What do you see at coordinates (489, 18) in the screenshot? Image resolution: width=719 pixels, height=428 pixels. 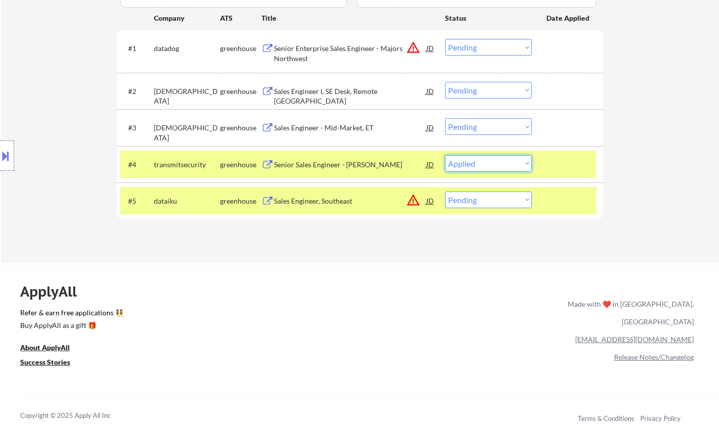 I see `div: Status` at bounding box center [489, 18].